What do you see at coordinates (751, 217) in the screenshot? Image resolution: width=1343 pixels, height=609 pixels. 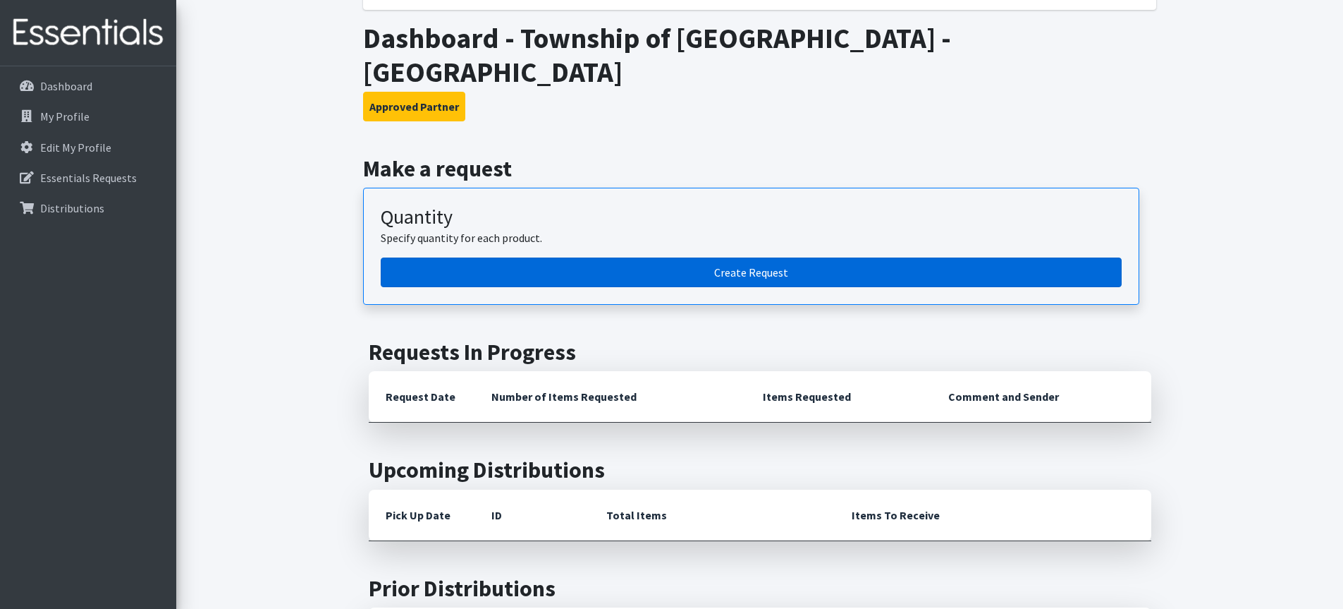 I see `h3: Quantity` at bounding box center [751, 217].